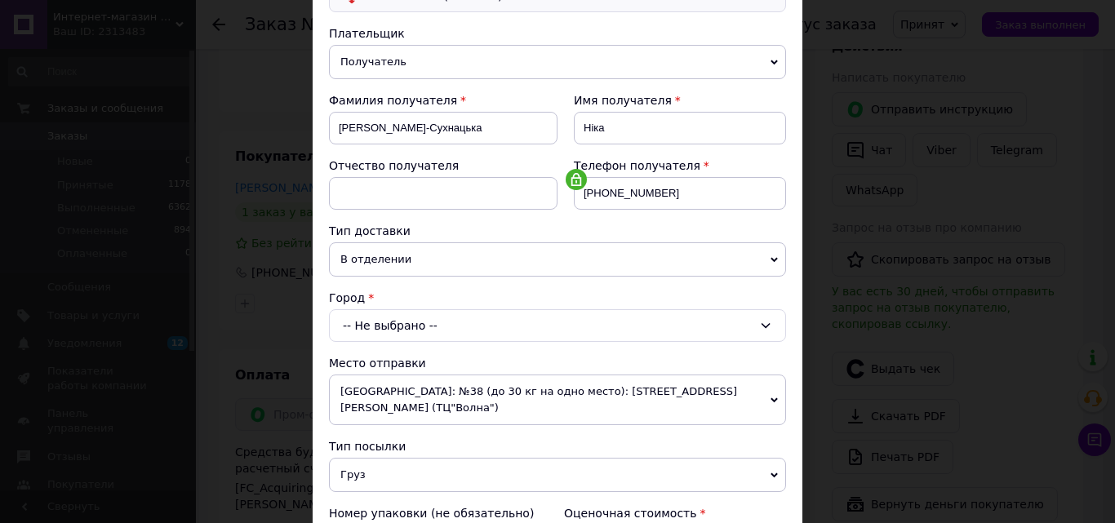 The height and width of the screenshot is (523, 1115). Describe the element at coordinates (558, 62) in the screenshot. I see `span: Получатель` at that location.